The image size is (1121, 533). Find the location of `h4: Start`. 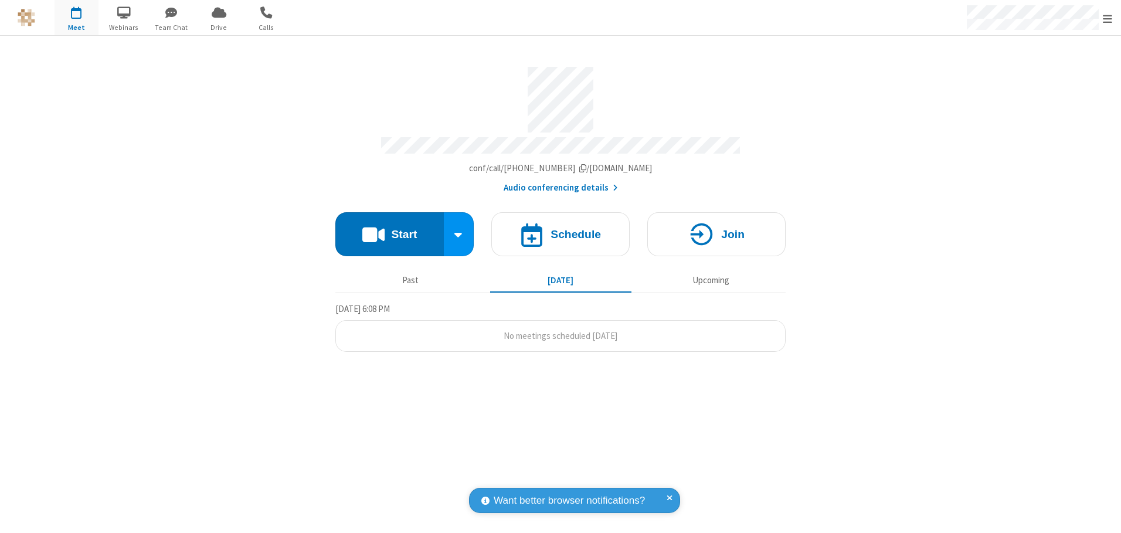

h4: Start is located at coordinates (404, 234).